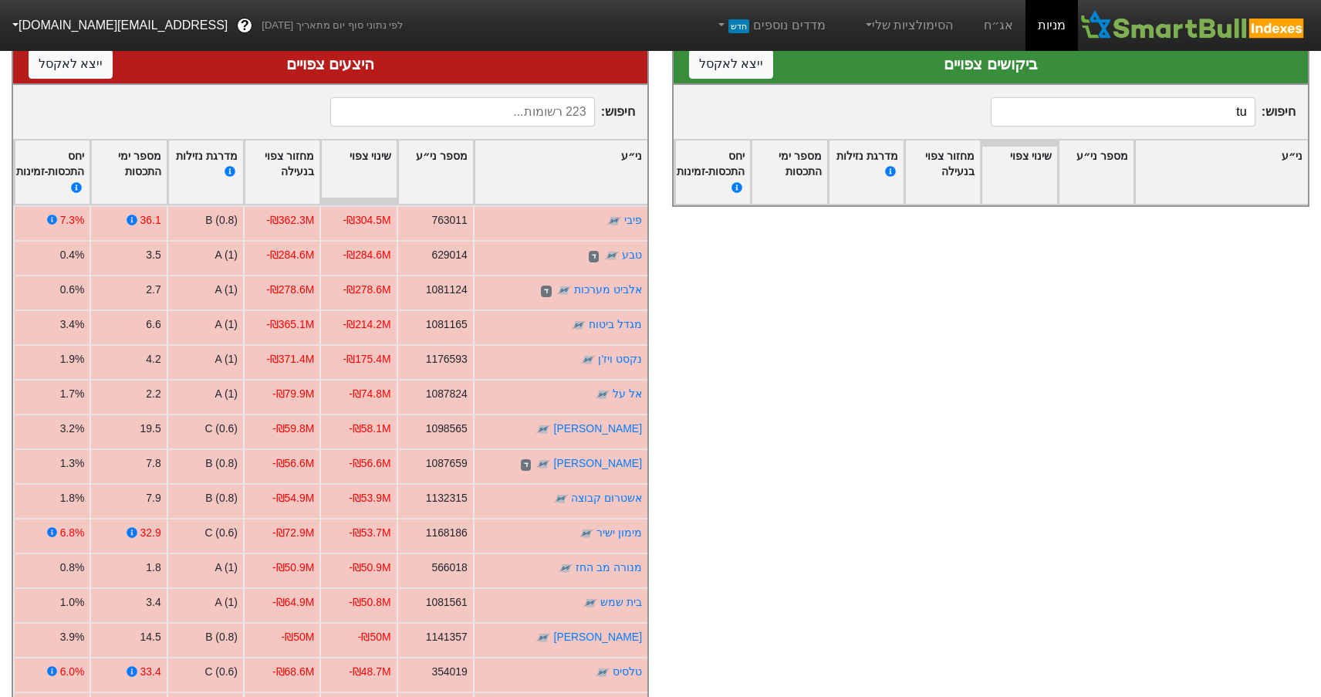 This screenshot has height=697, width=1321. I want to click on div: 7.9, so click(153, 498).